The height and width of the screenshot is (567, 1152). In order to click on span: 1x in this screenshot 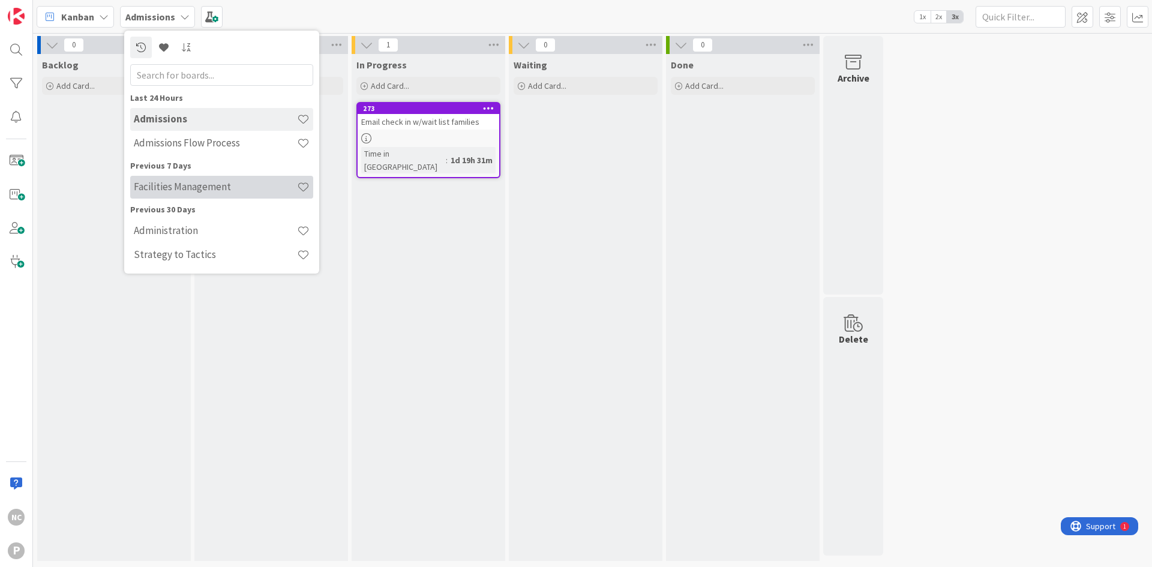, I will do `click(922, 17)`.